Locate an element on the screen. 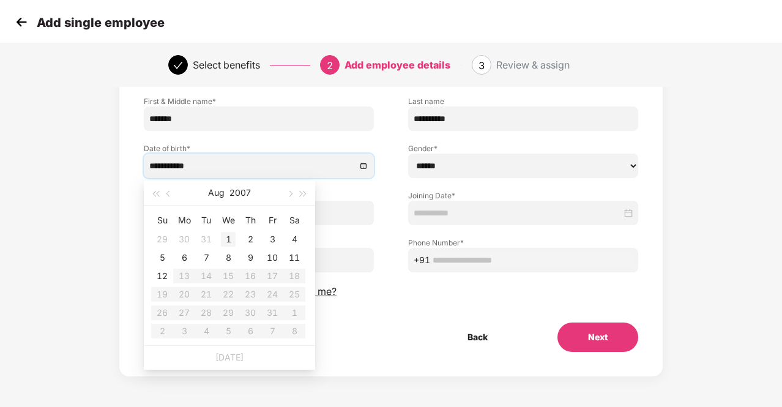 The width and height of the screenshot is (782, 407). th: Mo is located at coordinates (184, 220).